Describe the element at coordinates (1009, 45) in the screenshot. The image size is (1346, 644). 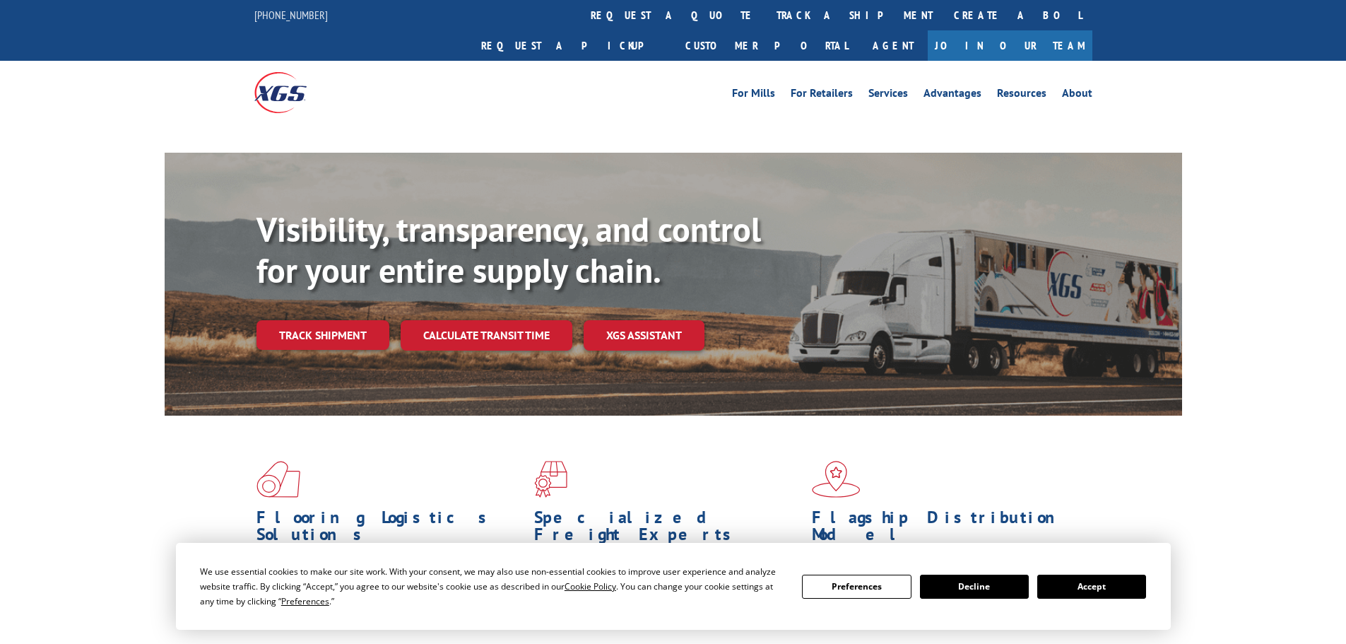
I see `a: Join Our Team` at that location.